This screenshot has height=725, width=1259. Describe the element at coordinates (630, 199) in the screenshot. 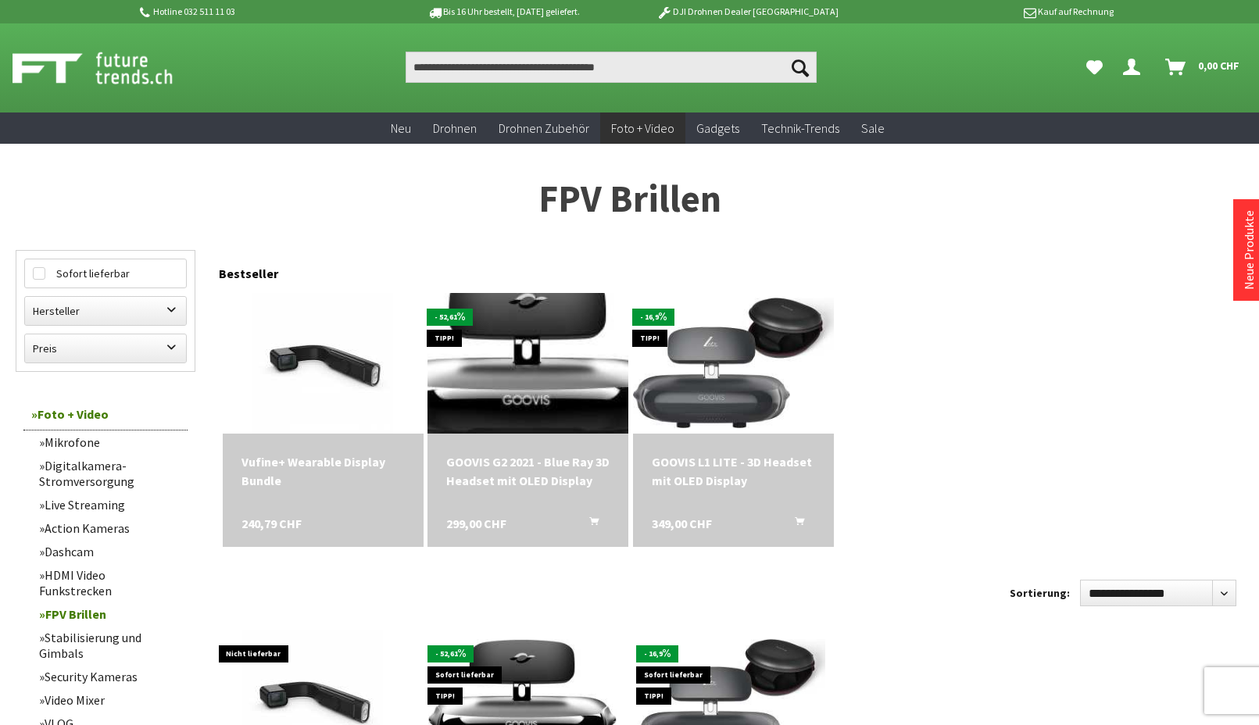

I see `h1: FPV Brillen` at that location.